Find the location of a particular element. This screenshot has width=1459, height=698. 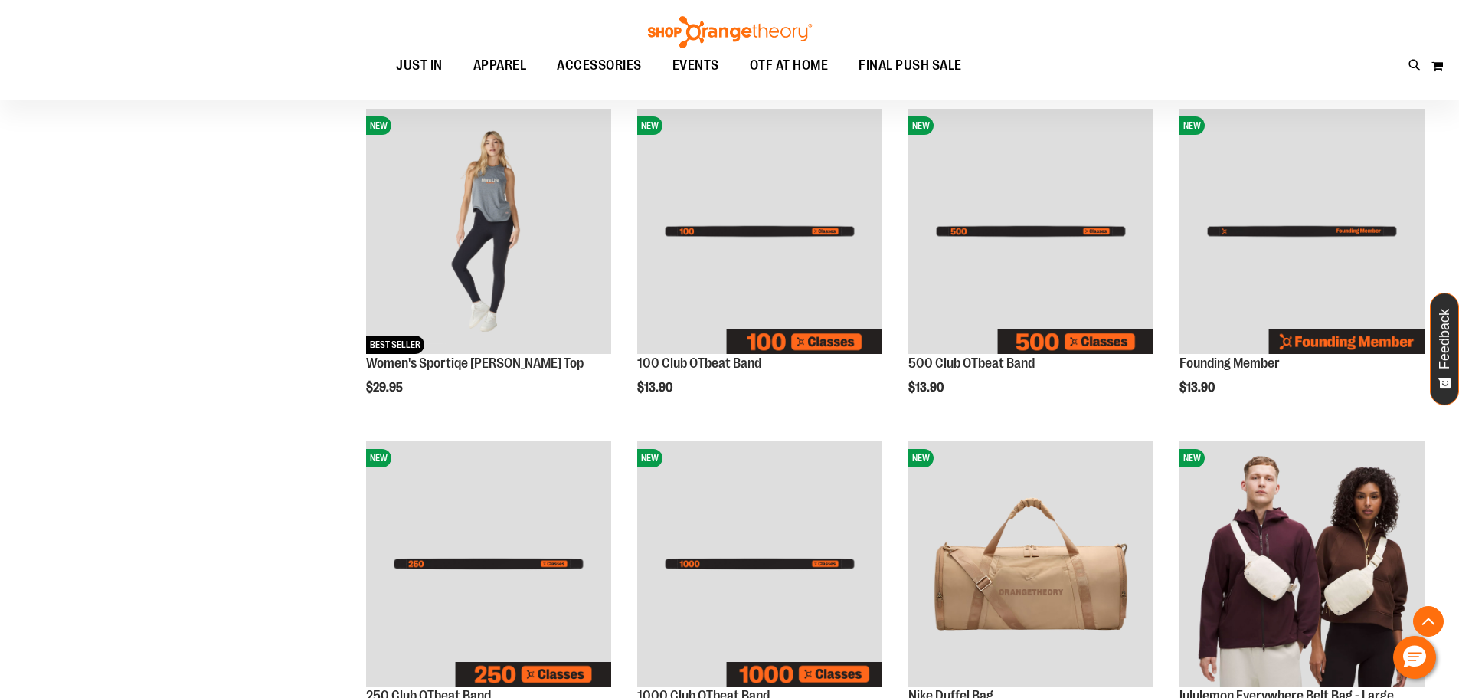

a: 100 Club OTbeat Band is located at coordinates (699, 363).